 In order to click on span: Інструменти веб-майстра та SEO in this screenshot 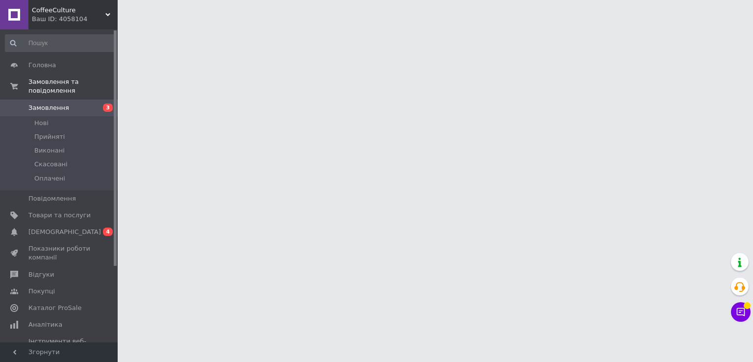, I will do `click(59, 346)`.